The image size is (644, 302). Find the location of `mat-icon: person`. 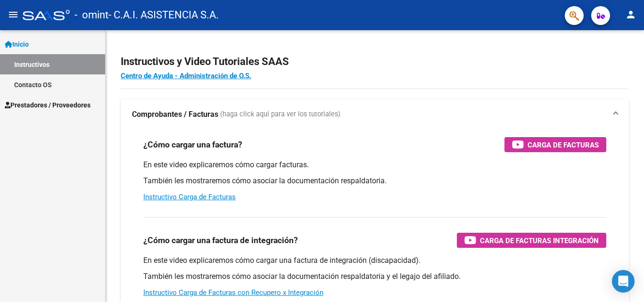

mat-icon: person is located at coordinates (631, 15).